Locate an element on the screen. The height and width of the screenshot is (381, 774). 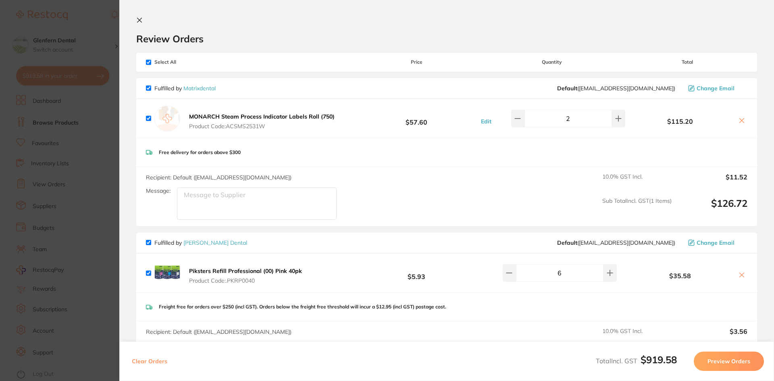
span: Total is located at coordinates (687, 62).